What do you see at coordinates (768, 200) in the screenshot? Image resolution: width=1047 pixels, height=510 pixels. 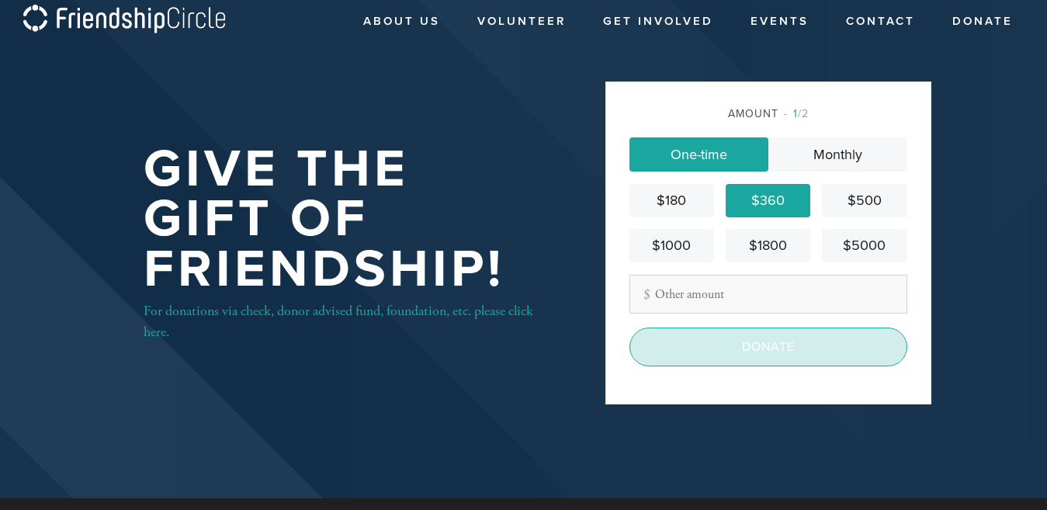 I see `div: $360` at bounding box center [768, 200].